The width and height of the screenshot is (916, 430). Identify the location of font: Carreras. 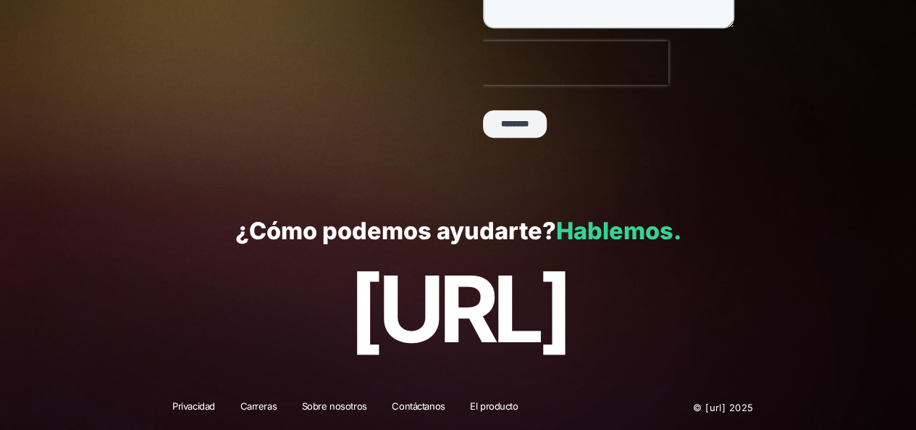
(258, 406).